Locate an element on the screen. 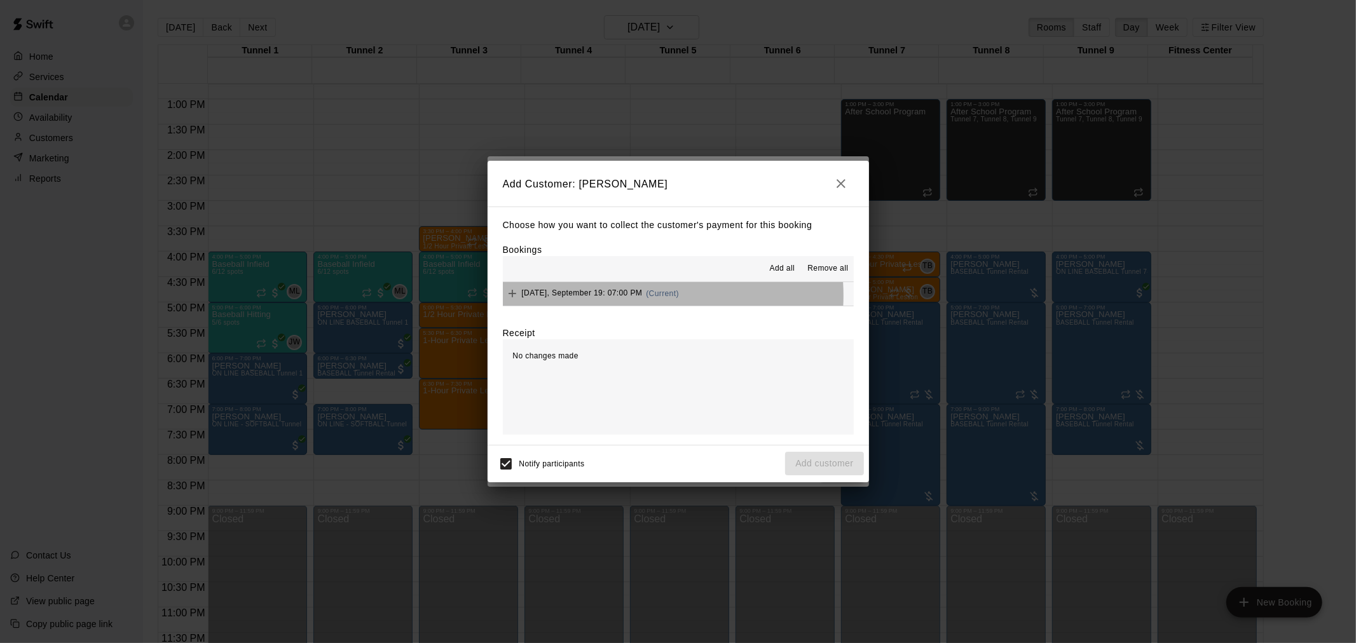  span: No changes made is located at coordinates (545, 356).